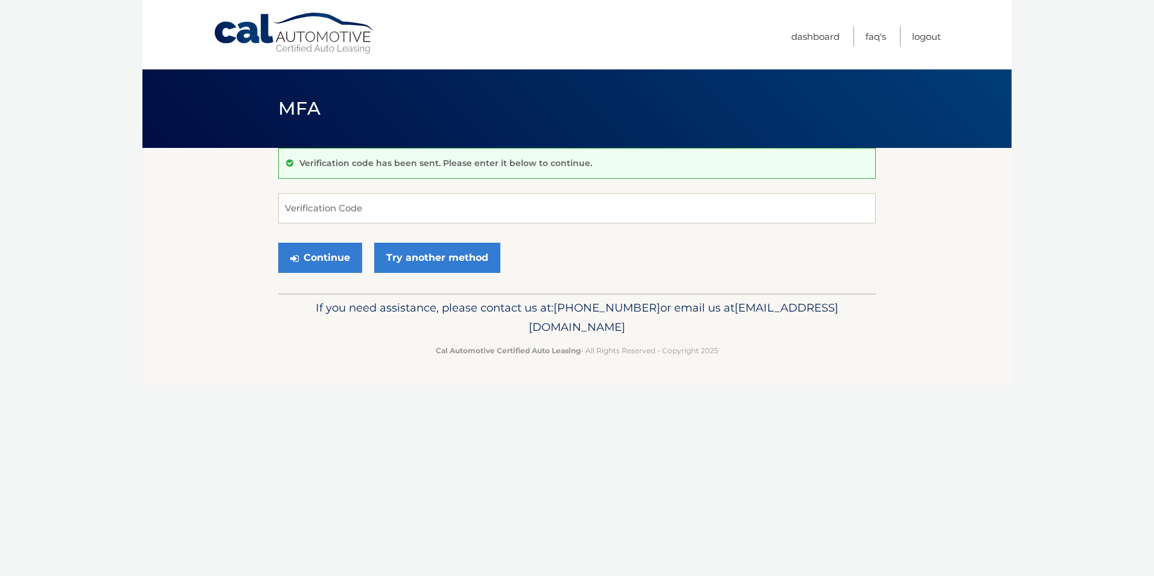 This screenshot has height=576, width=1154. Describe the element at coordinates (577, 350) in the screenshot. I see `p: - All Rights Reserved - Copyright 2025` at that location.